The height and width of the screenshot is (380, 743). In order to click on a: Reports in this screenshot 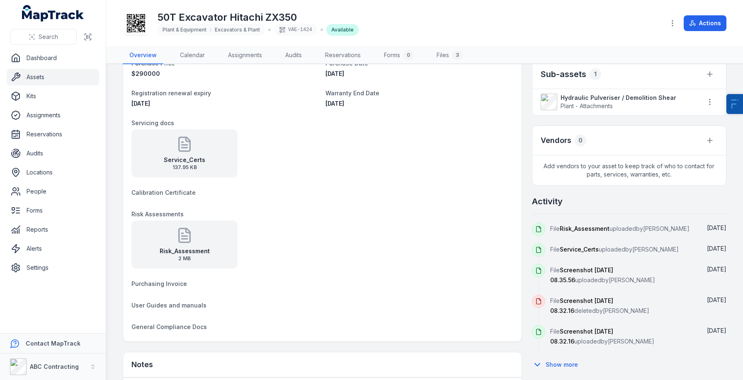, I will do `click(53, 230)`.